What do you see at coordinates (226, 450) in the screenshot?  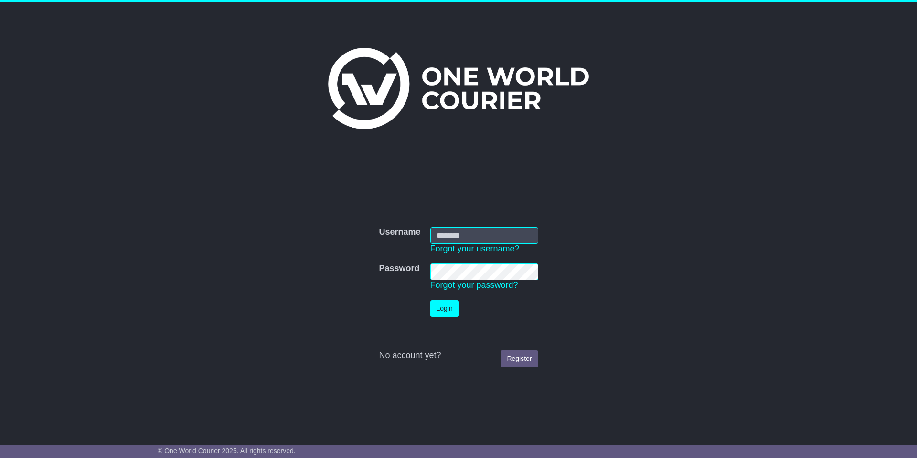 I see `span: © One World Courier 2025. All rights reserved.` at bounding box center [226, 450].